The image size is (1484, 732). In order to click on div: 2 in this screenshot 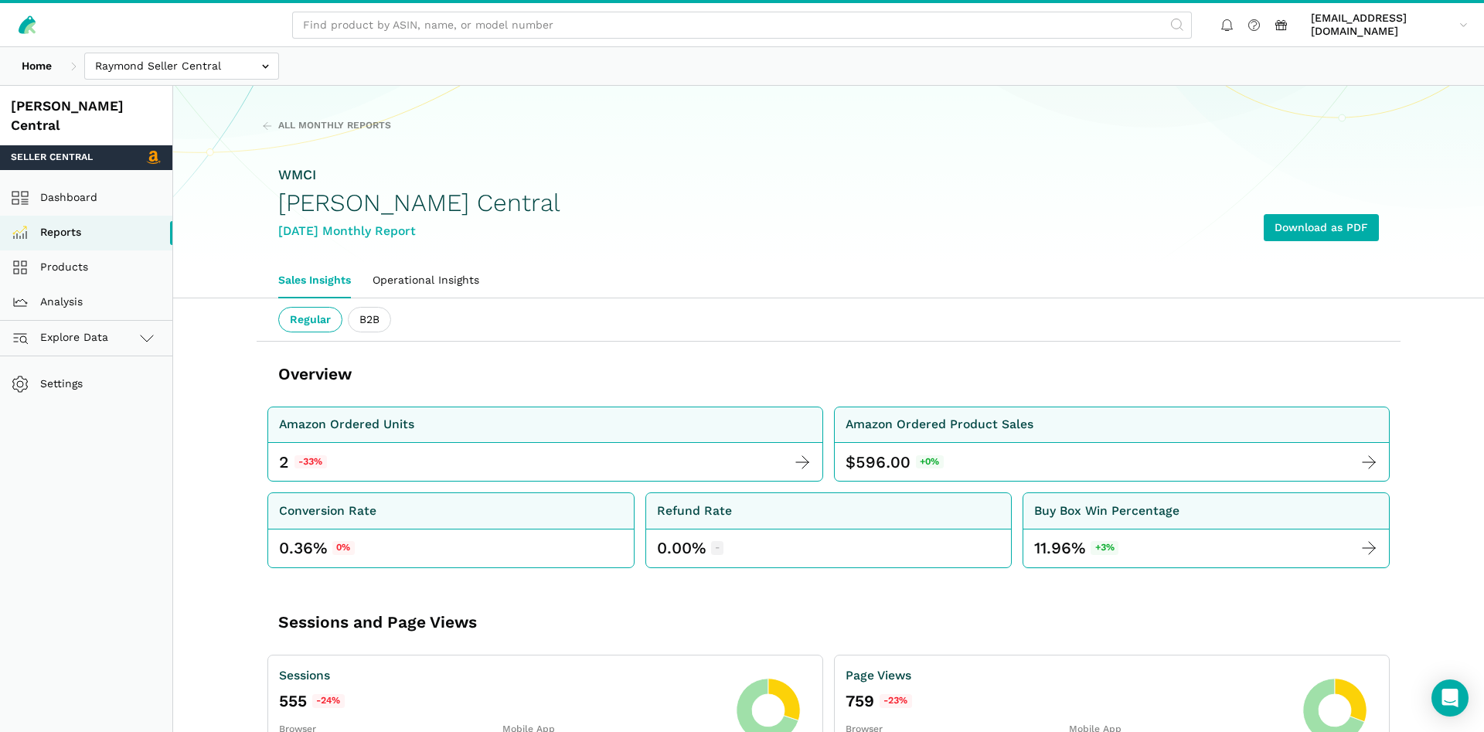, I will do `click(284, 462)`.